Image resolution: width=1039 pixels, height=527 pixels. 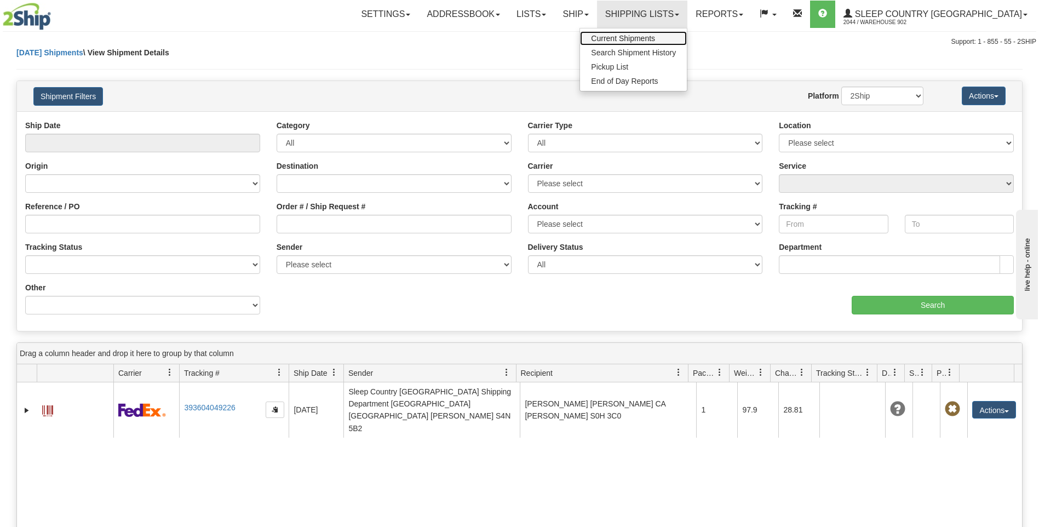 I want to click on label: Tracking #, so click(x=798, y=207).